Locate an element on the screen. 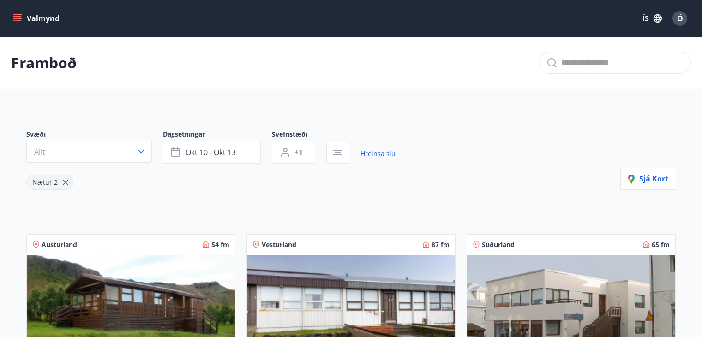  span: Vesturland is located at coordinates (279, 245).